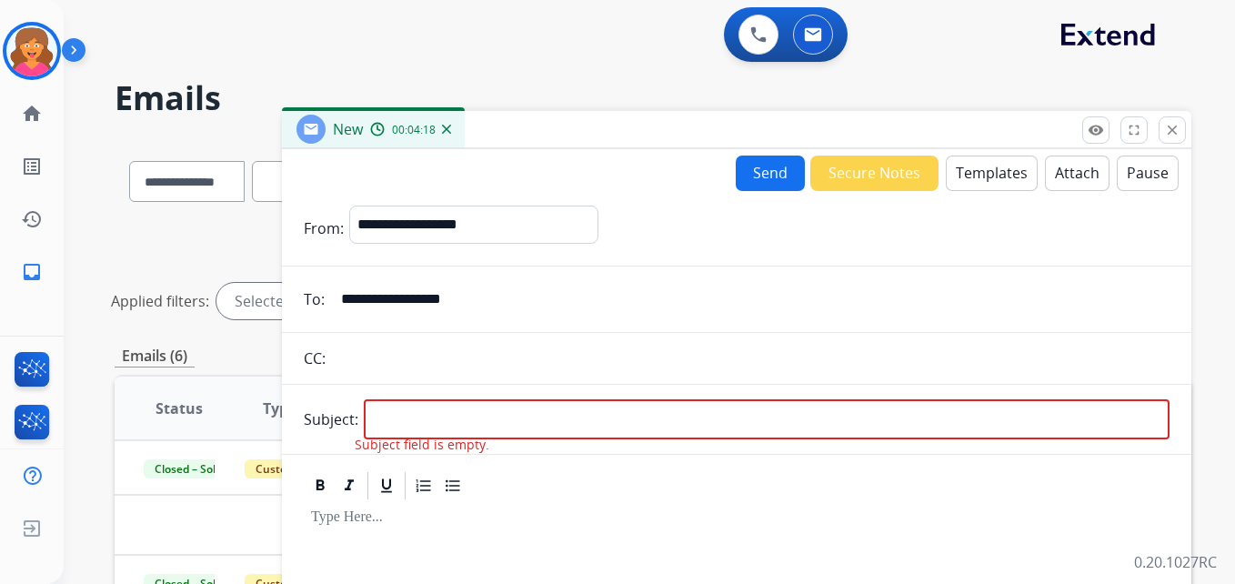 The height and width of the screenshot is (584, 1235). What do you see at coordinates (320, 486) in the screenshot?
I see `div: Bold` at bounding box center [320, 486].